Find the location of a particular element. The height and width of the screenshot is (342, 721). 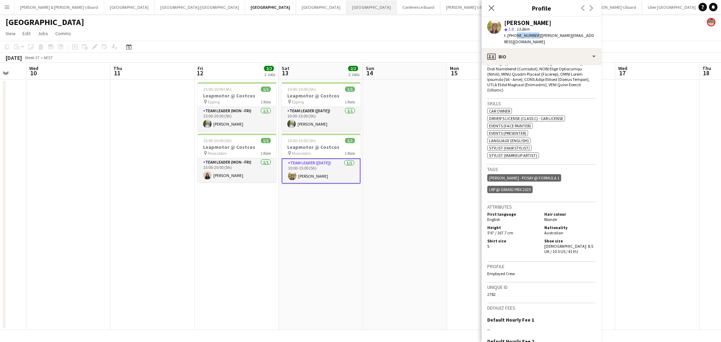

h5: Hair colour is located at coordinates (570, 214).